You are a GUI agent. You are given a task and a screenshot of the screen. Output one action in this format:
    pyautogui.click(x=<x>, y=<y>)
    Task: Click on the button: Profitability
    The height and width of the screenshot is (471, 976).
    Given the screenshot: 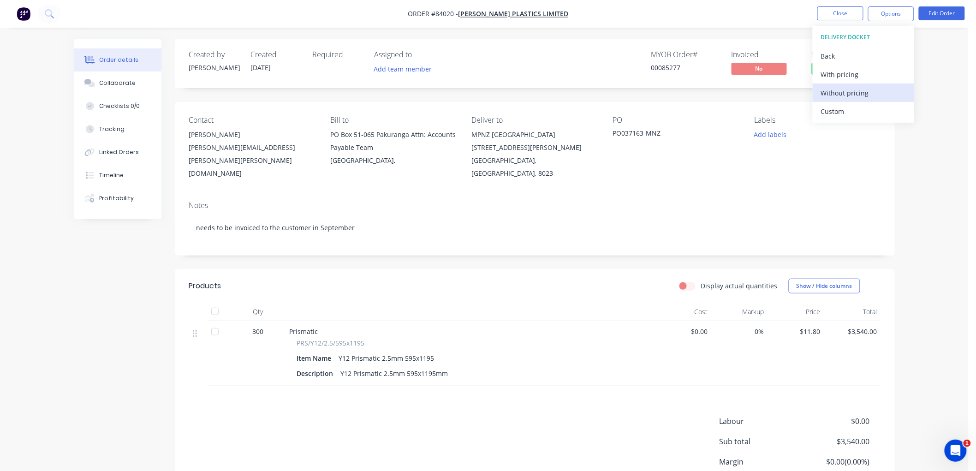 What is the action you would take?
    pyautogui.click(x=118, y=198)
    